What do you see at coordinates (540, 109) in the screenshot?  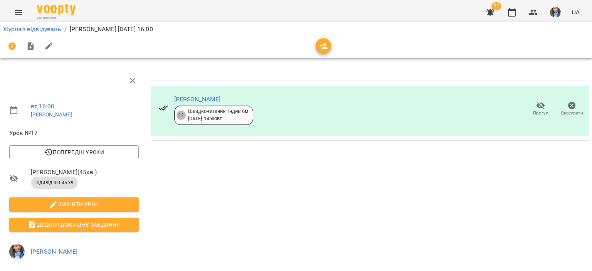 I see `button: Прогул` at bounding box center [540, 109].